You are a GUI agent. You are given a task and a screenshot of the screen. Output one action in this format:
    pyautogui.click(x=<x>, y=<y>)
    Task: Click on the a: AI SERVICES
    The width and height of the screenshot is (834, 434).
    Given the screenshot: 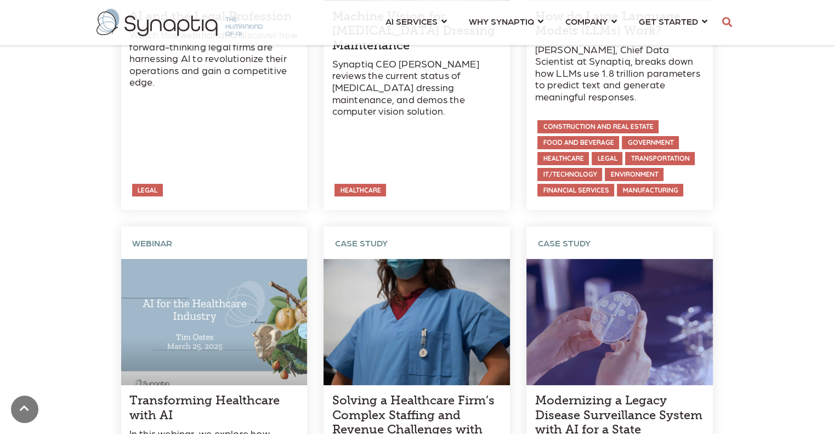 What is the action you would take?
    pyautogui.click(x=416, y=21)
    